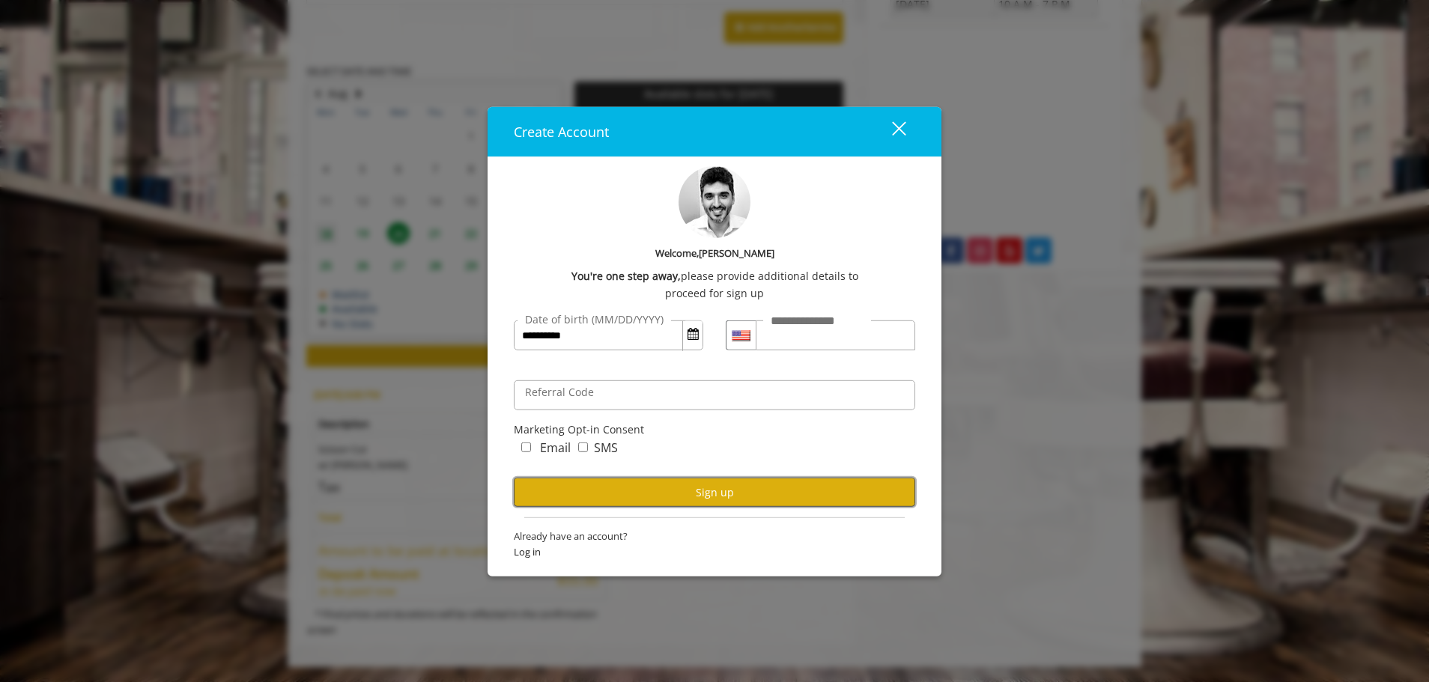 The image size is (1429, 682). Describe the element at coordinates (715, 536) in the screenshot. I see `span: Already have an account?` at that location.